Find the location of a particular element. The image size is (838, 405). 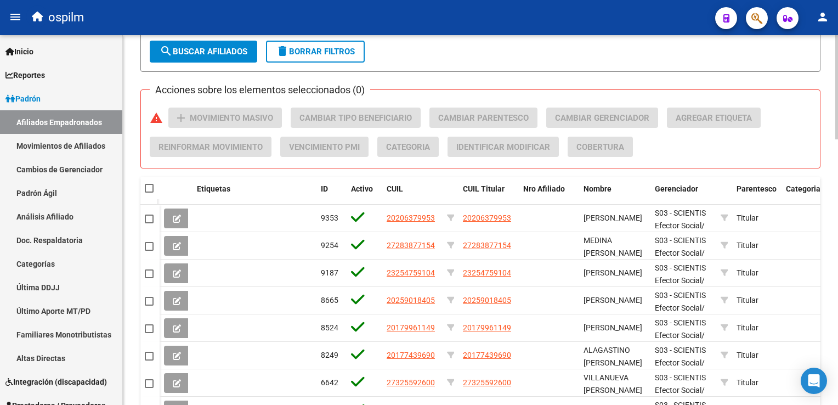

span: 9187 is located at coordinates (330, 273).